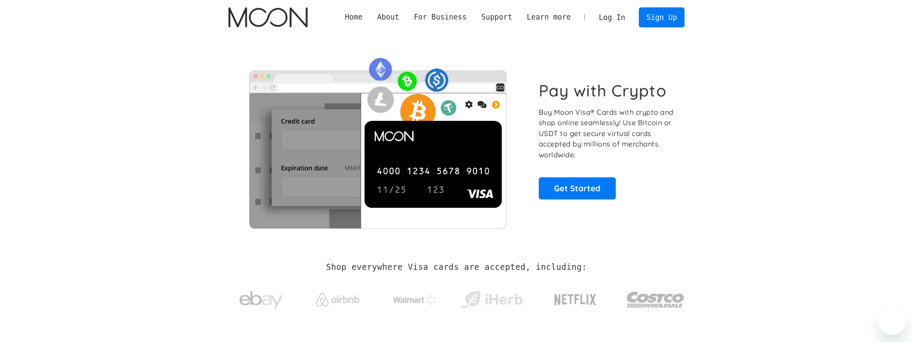 The height and width of the screenshot is (342, 913). Describe the element at coordinates (377, 140) in the screenshot. I see `img: Moon Cards let you spend your crypto anywhere Visa is accepted.` at that location.